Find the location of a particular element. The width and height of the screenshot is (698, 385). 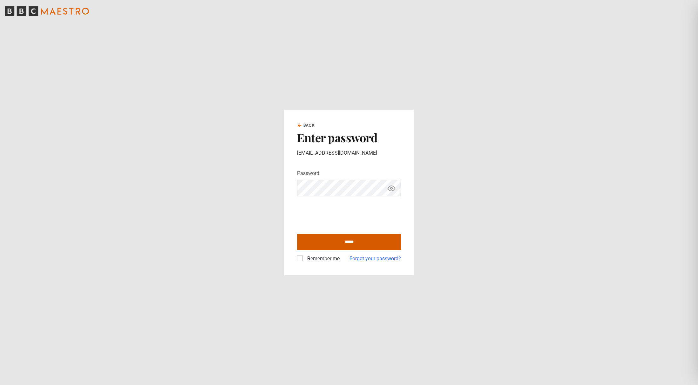

a: Back is located at coordinates (306, 125).